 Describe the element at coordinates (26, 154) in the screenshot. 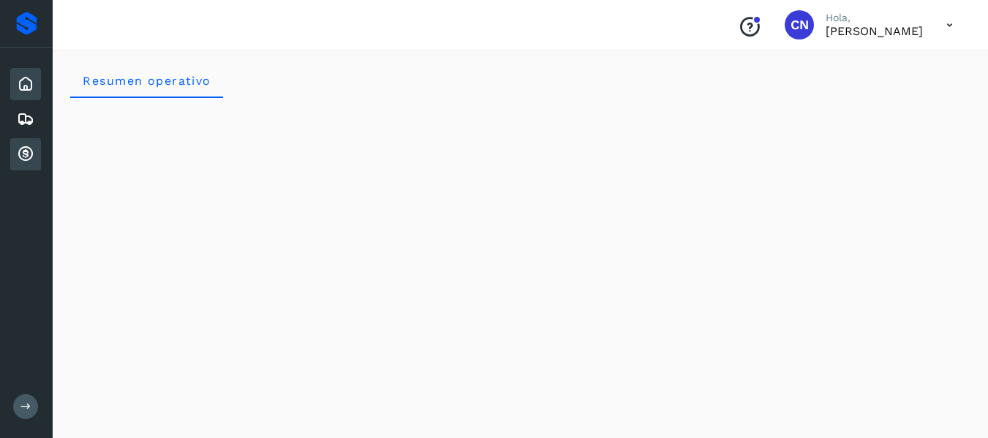

I see `div: Cuentas por cobrar` at that location.